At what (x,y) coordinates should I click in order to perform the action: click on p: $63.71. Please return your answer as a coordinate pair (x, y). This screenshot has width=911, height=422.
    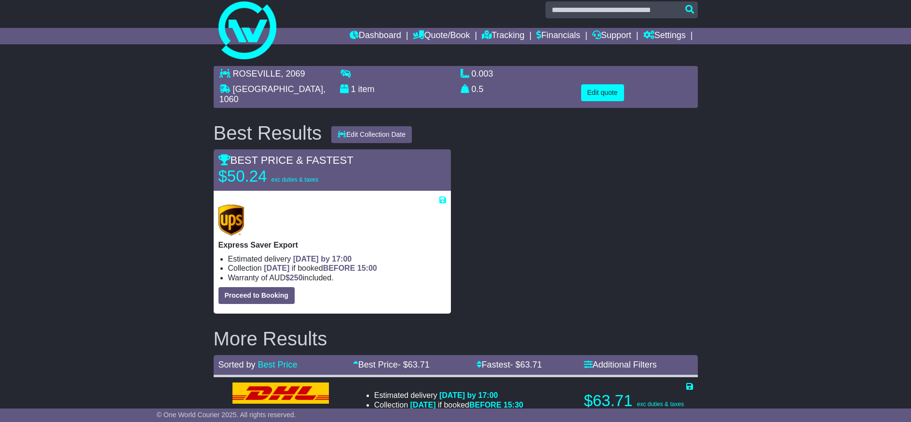
    Looking at the image, I should click on (638, 401).